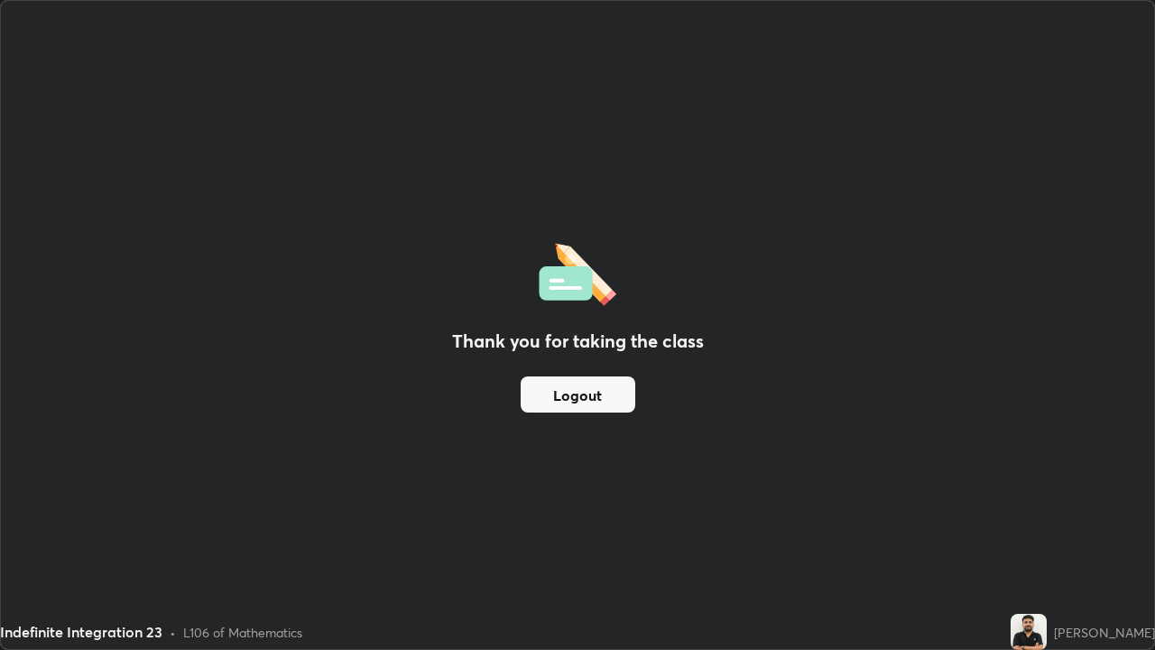  I want to click on img: a9ba632262ef428287db51fe8869eec0.jpg, so click(1029, 632).